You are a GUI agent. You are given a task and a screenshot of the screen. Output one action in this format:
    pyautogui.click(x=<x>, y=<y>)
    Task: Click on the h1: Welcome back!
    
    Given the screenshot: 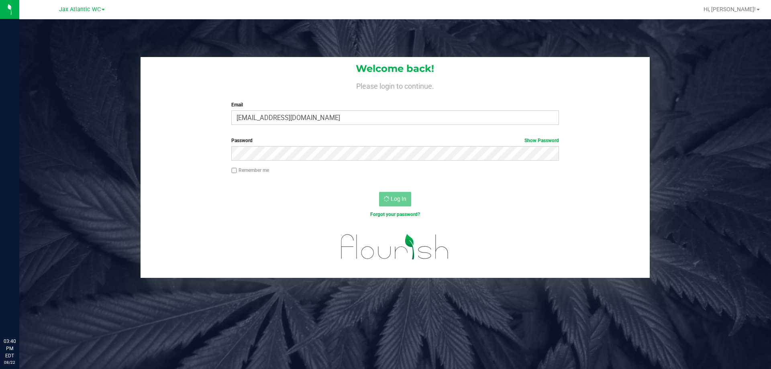 What is the action you would take?
    pyautogui.click(x=395, y=69)
    